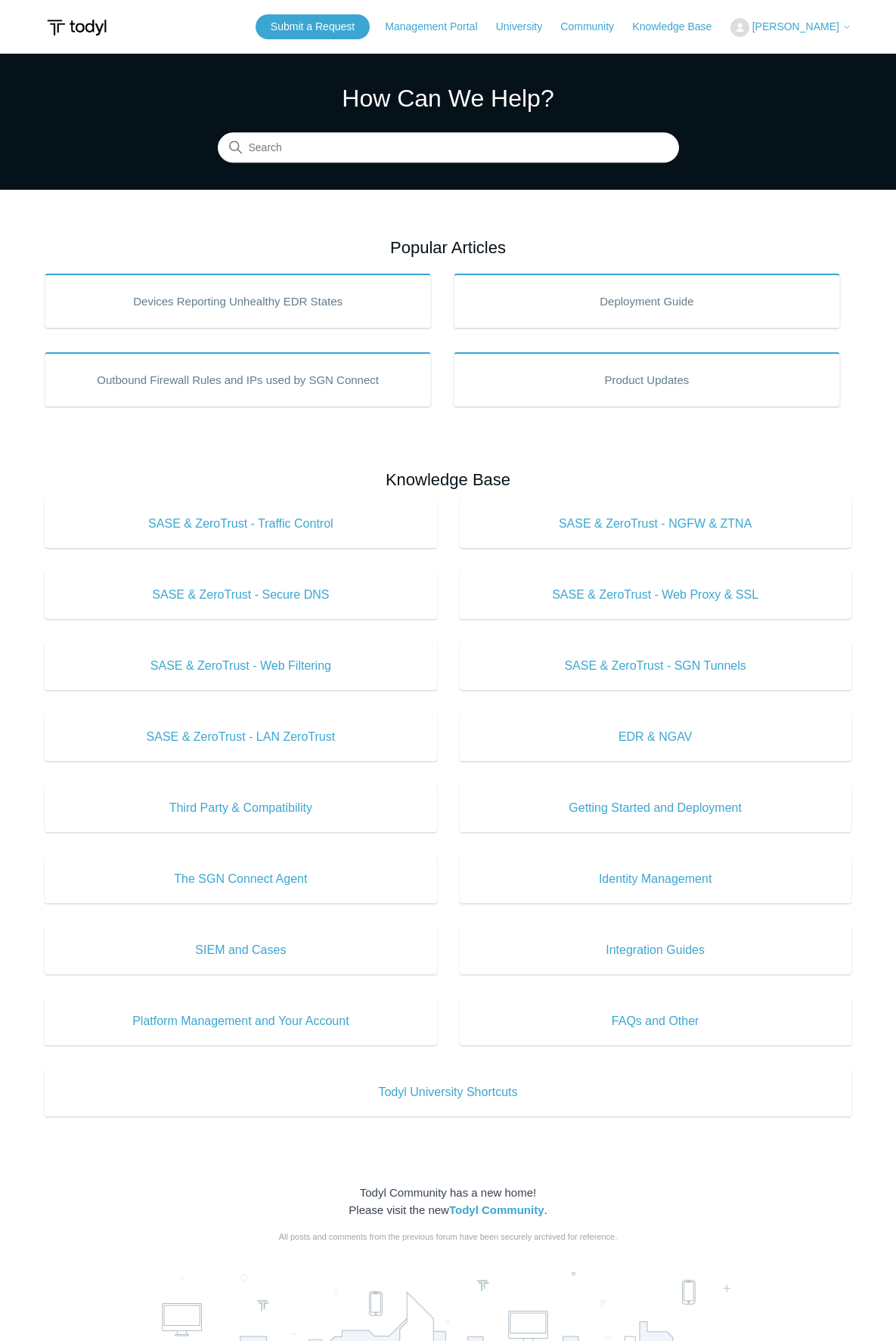 The image size is (896, 1341). Describe the element at coordinates (656, 737) in the screenshot. I see `span: EDR & NGAV` at that location.